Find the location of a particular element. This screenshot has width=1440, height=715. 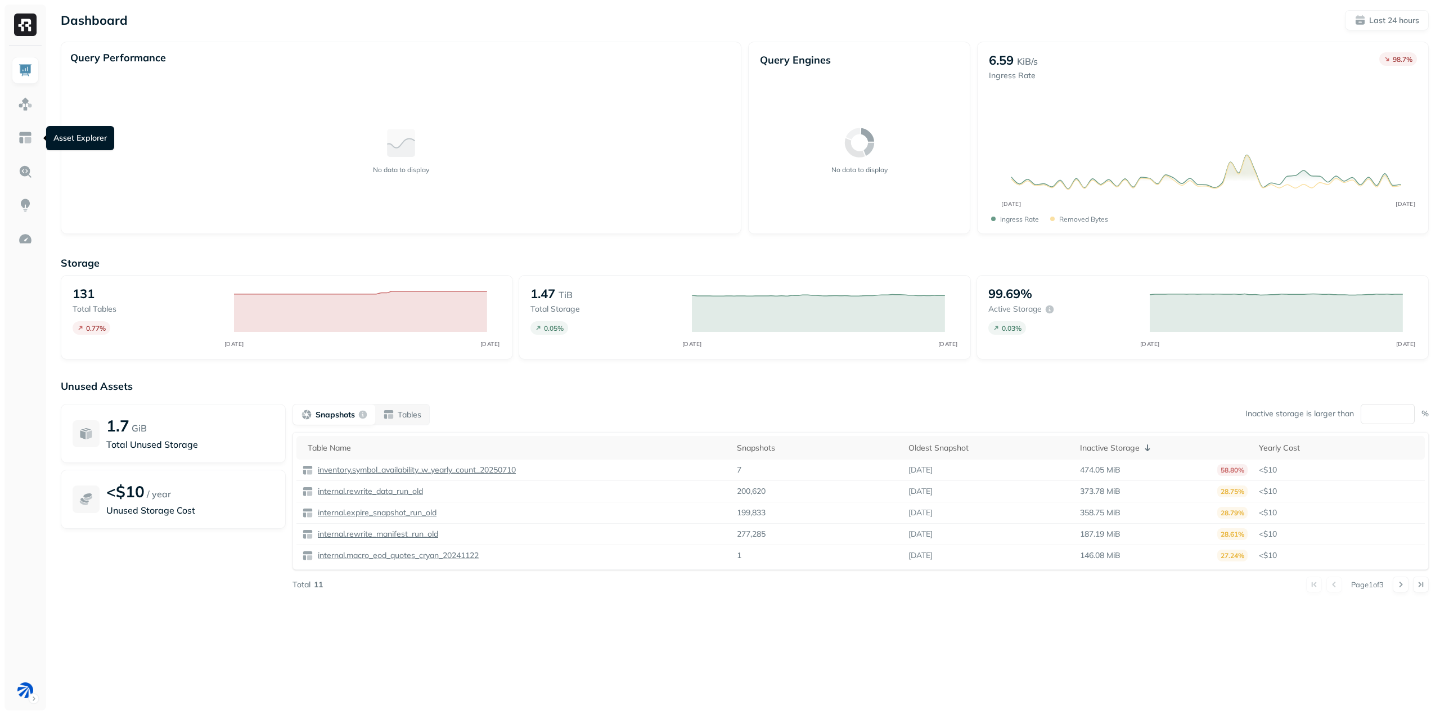

img: Optimization is located at coordinates (25, 239).